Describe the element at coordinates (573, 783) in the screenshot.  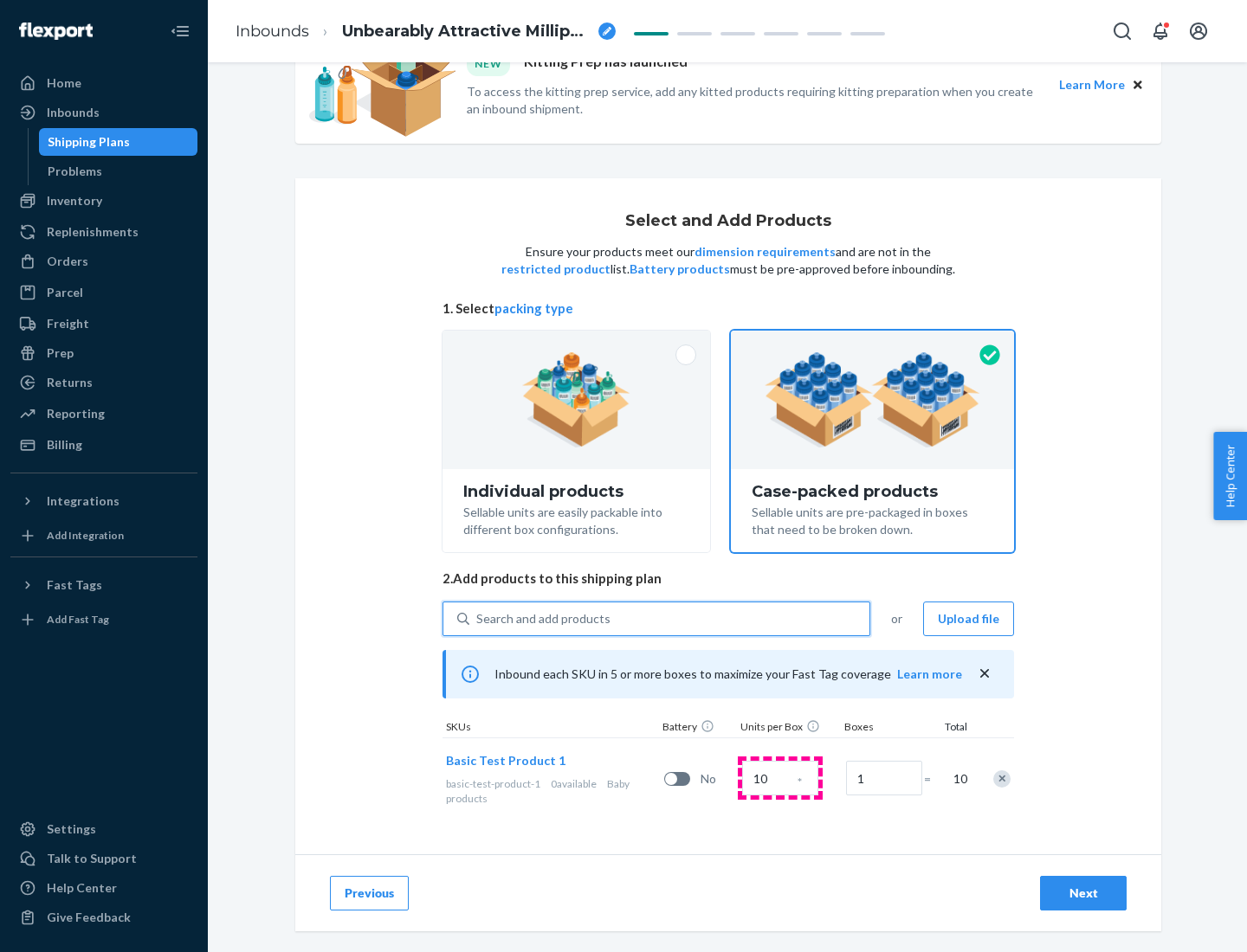
I see `span: 0 available` at that location.